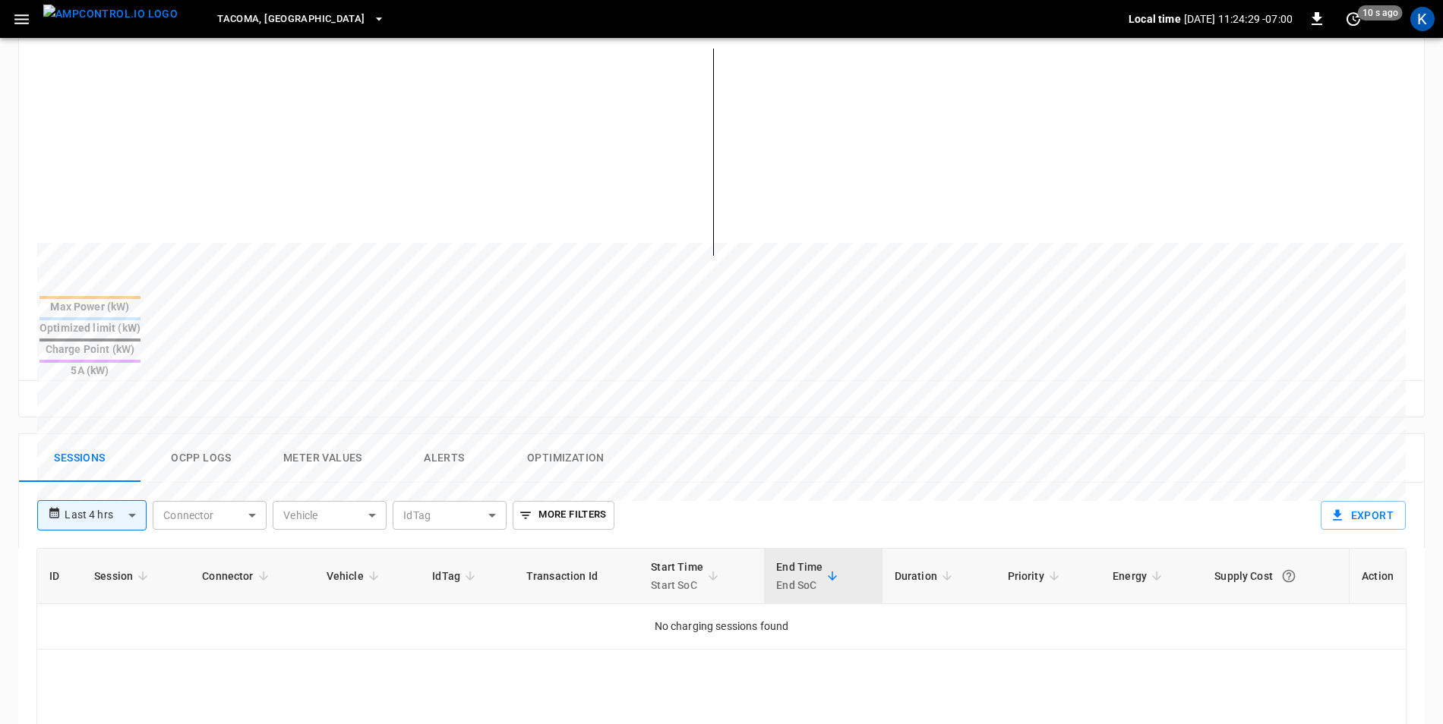  Describe the element at coordinates (799, 585) in the screenshot. I see `p: End SoC` at that location.